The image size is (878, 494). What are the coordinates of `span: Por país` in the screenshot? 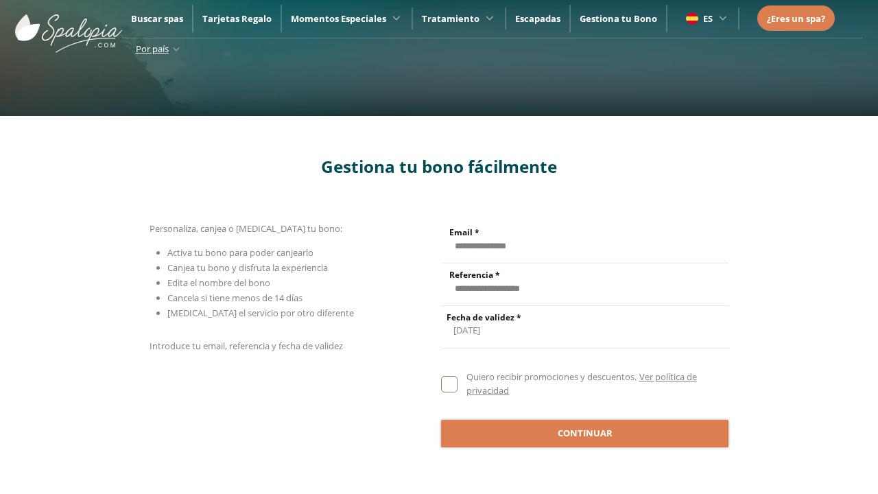 It's located at (152, 49).